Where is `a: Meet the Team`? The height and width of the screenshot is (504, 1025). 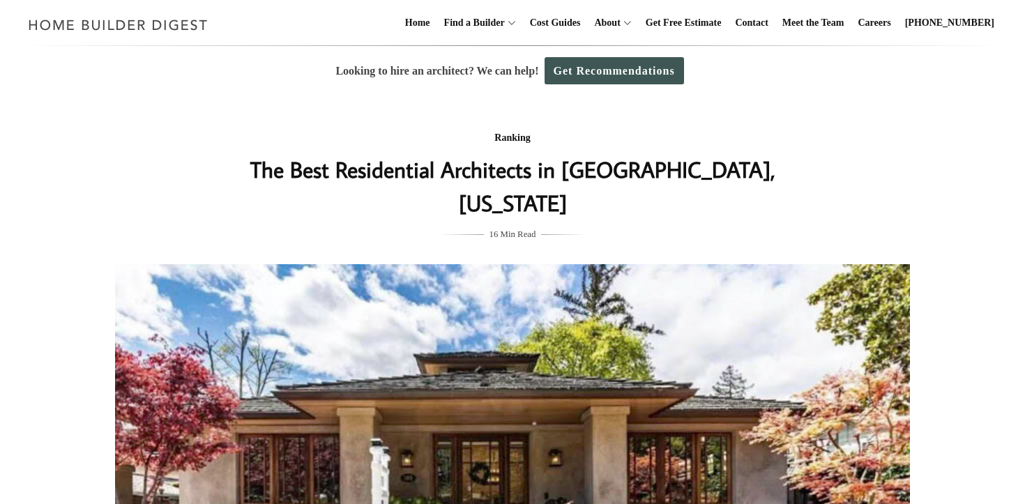
a: Meet the Team is located at coordinates (813, 23).